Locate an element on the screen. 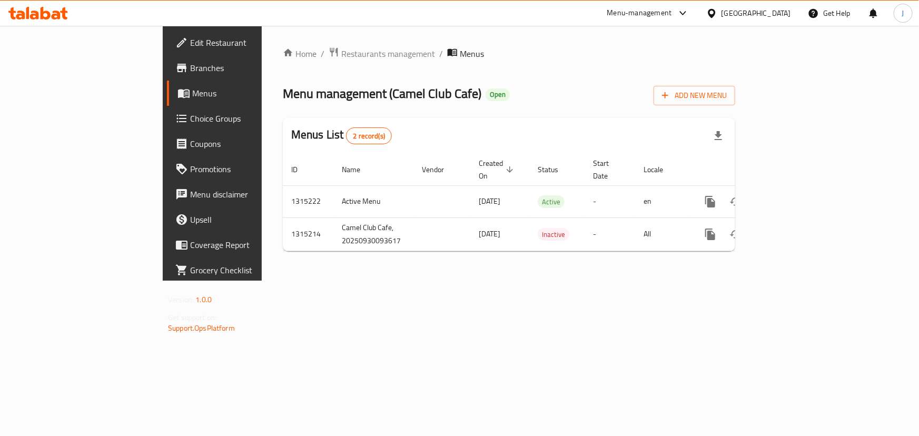  a: Upsell is located at coordinates (241, 220).